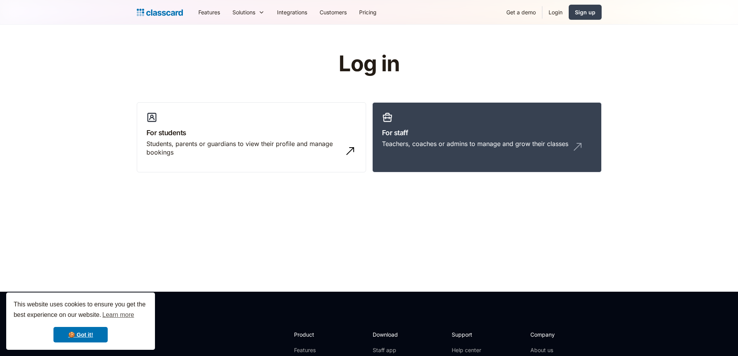 This screenshot has width=738, height=356. What do you see at coordinates (487, 133) in the screenshot?
I see `h3: For staff` at bounding box center [487, 133].